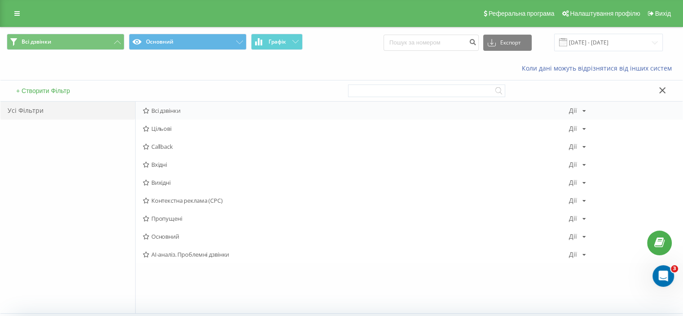 The width and height of the screenshot is (683, 316). What do you see at coordinates (188, 42) in the screenshot?
I see `button: Основний` at bounding box center [188, 42].